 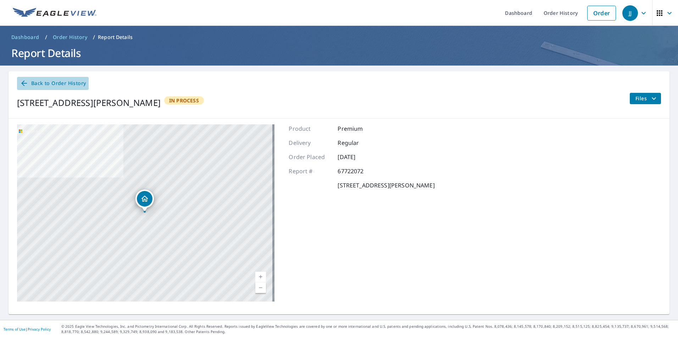 What do you see at coordinates (55, 13) in the screenshot?
I see `img: EV Logo` at bounding box center [55, 13].